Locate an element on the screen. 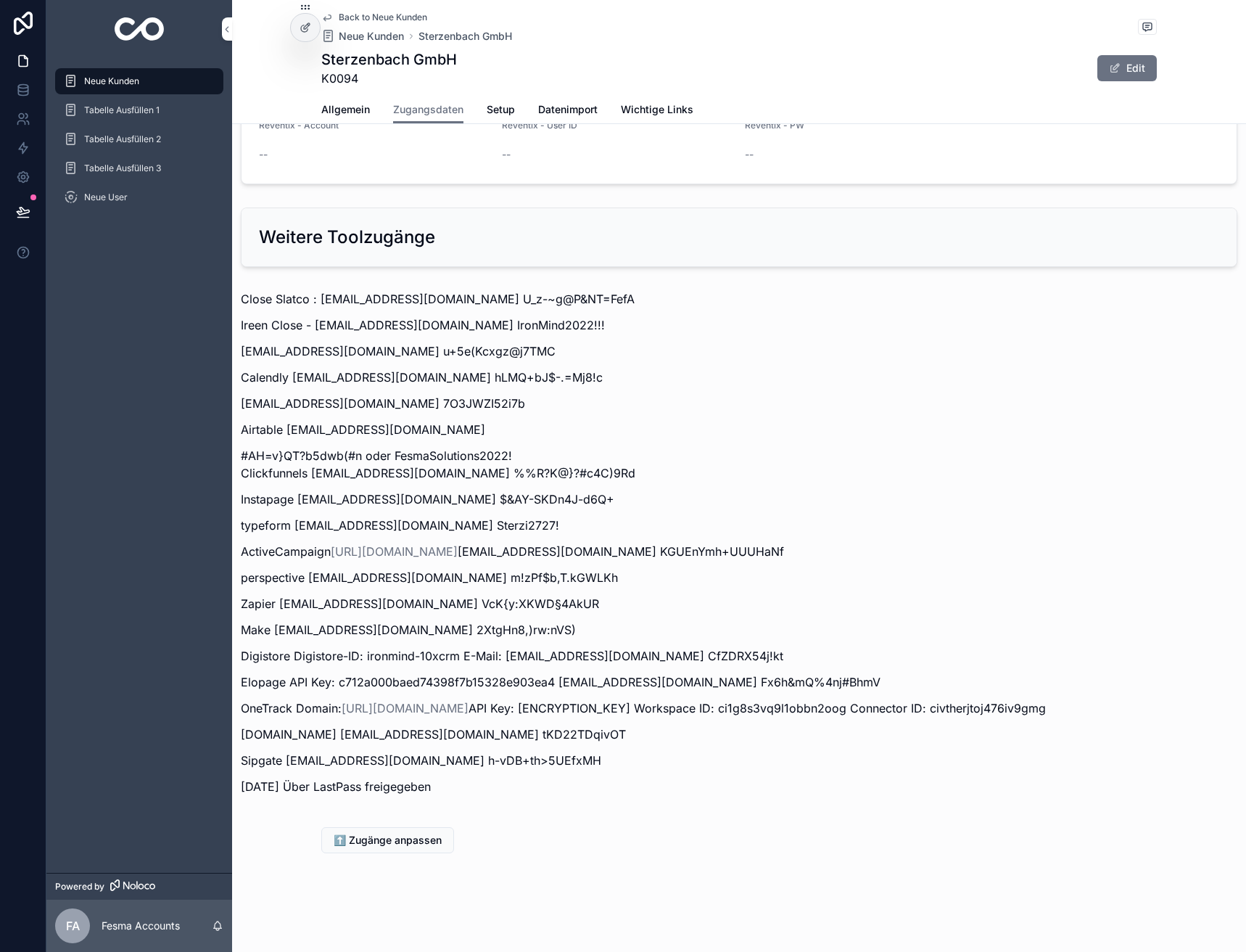  a: Zugangsdaten is located at coordinates (428, 110).